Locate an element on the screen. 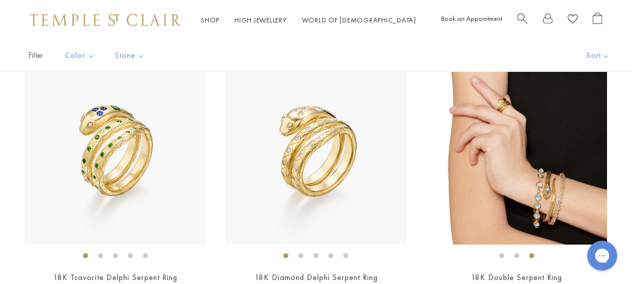 Image resolution: width=632 pixels, height=284 pixels. img: 18K Double Serpent Ring is located at coordinates (516, 155).